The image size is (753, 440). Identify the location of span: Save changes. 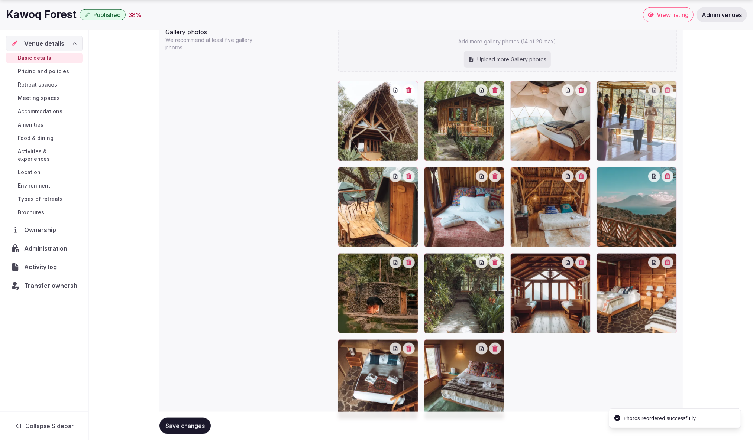
(185, 426).